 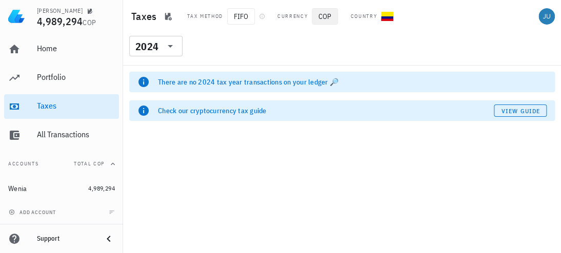 I want to click on div: Support, so click(x=66, y=239).